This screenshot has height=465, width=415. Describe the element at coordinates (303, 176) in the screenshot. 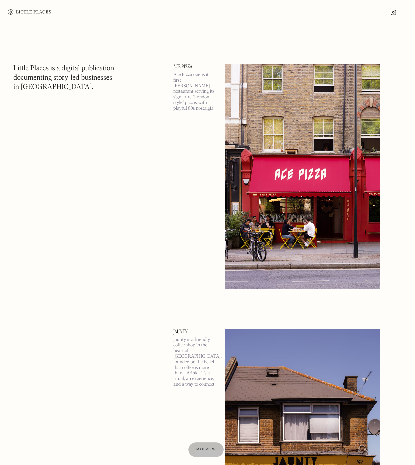

I see `img: Ace Pizza` at that location.